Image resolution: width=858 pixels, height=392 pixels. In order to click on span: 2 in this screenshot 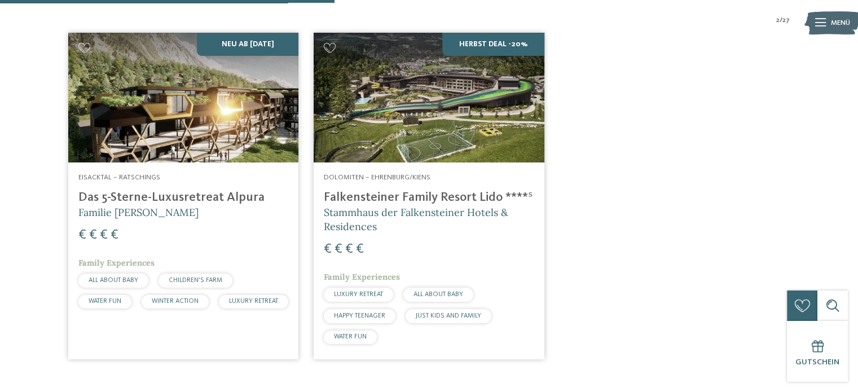, I will do `click(778, 20)`.